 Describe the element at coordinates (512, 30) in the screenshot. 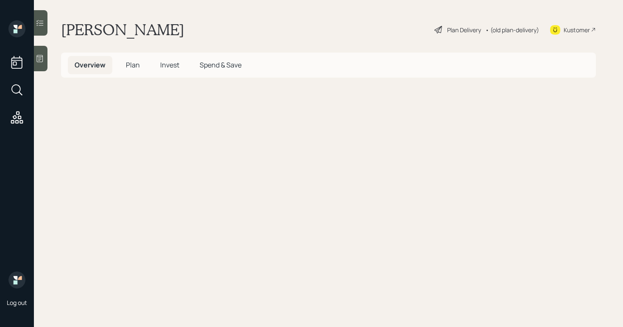

I see `div: • (old plan-delivery)` at that location.